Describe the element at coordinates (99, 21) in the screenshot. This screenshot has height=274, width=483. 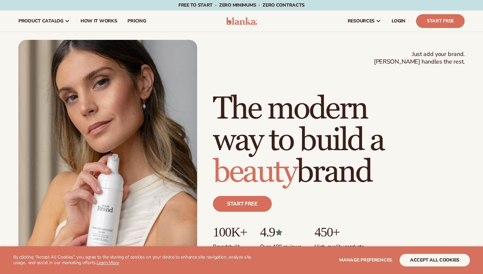
I see `a: How It Works` at that location.